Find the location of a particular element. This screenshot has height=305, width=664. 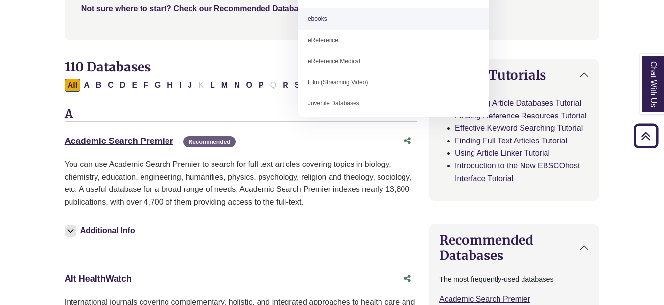

button: Filter Results E is located at coordinates (134, 85).